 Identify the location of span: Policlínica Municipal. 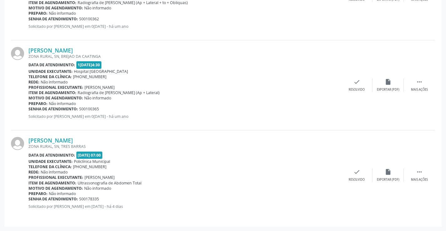
(92, 162).